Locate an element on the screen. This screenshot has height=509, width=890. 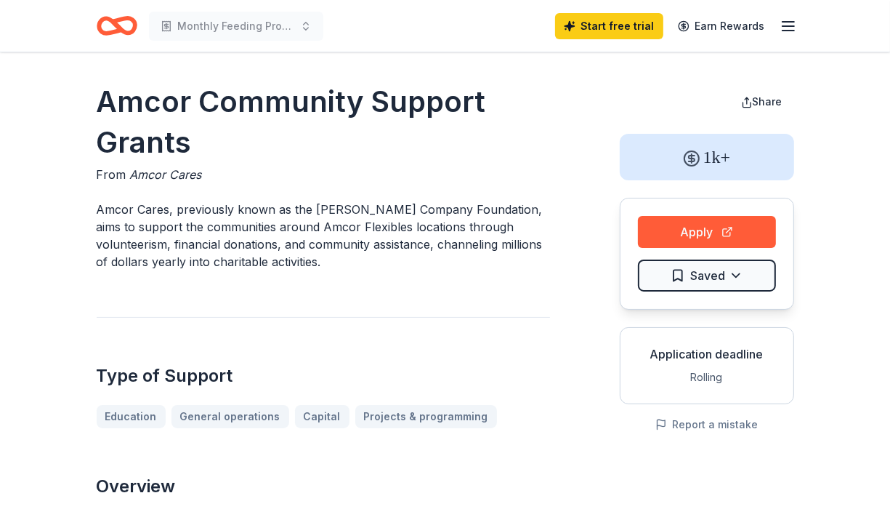
h1: Amcor Community Support Grants is located at coordinates (323, 122).